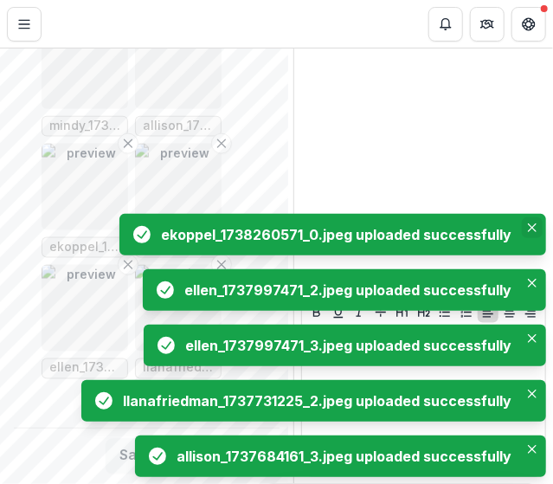 The image size is (553, 484). What do you see at coordinates (178, 125) in the screenshot?
I see `span: allison_1737684161_3.jpeg` at bounding box center [178, 125].